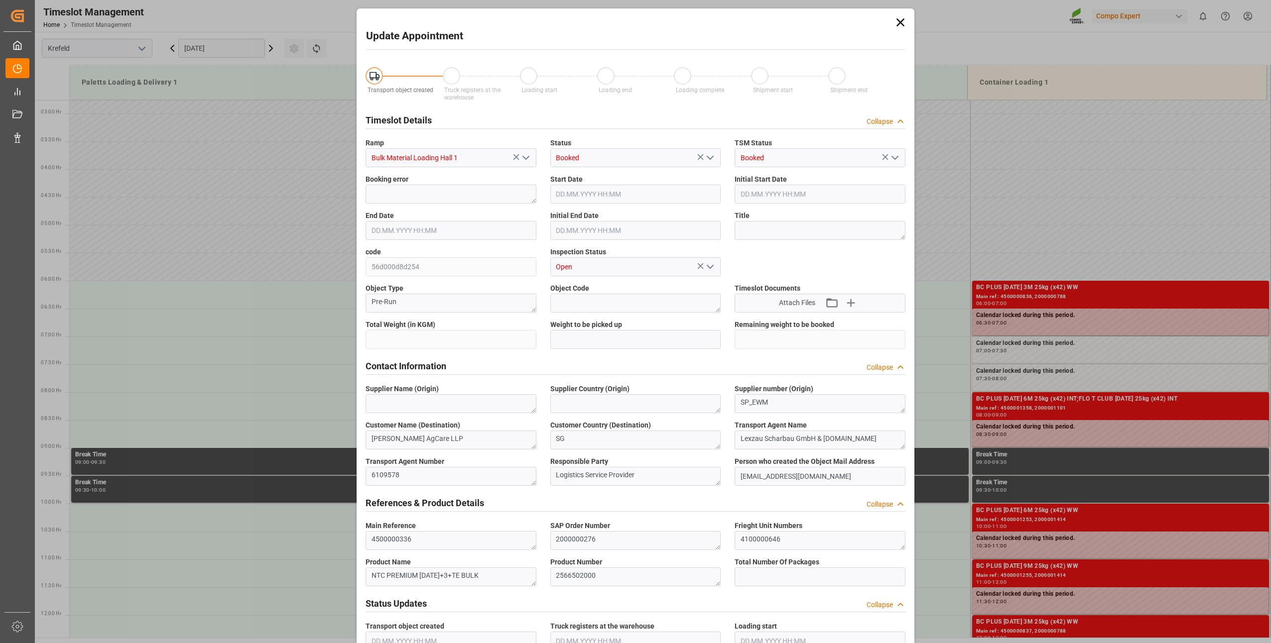  What do you see at coordinates (402, 389) in the screenshot?
I see `span: Supplier Name (Origin)` at bounding box center [402, 389].